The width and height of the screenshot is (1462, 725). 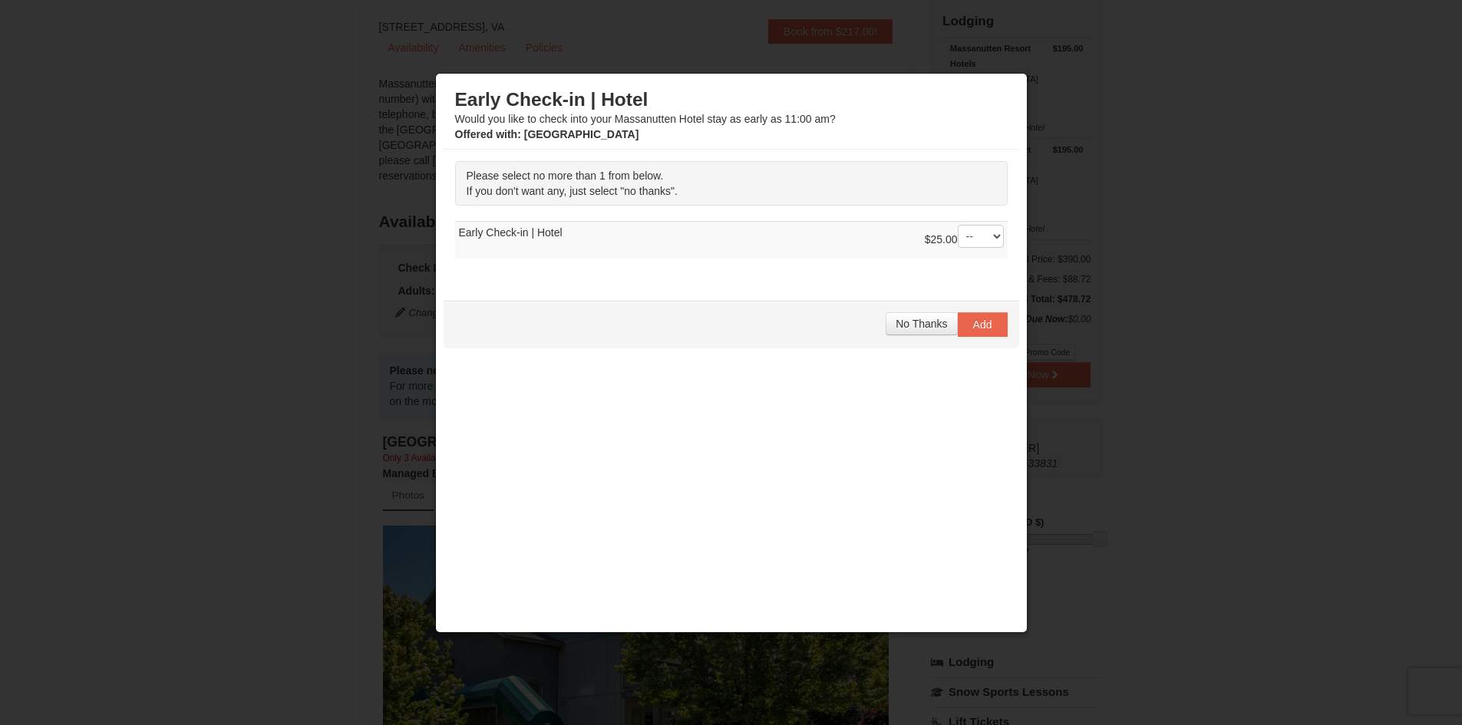 I want to click on span: Please select no more than 1 from below., so click(x=565, y=176).